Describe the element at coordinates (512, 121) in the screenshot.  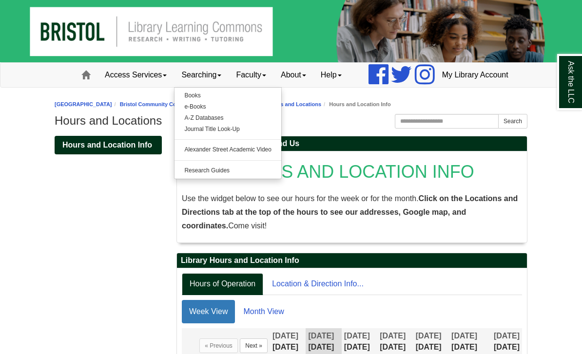
I see `button: Search` at that location.